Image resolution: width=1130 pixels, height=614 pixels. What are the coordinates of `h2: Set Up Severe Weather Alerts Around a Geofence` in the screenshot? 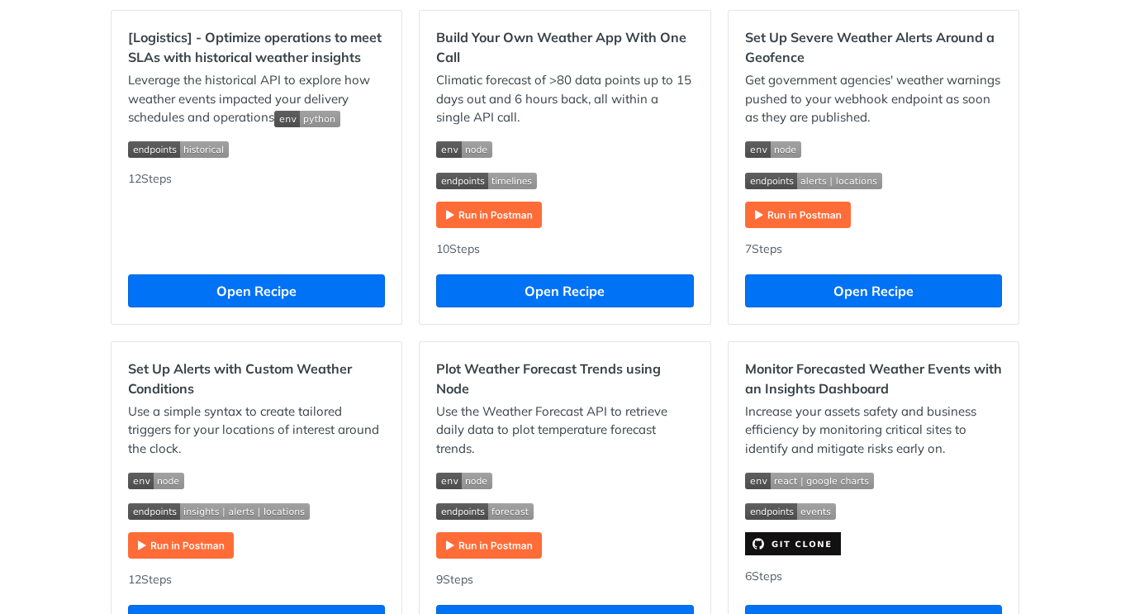 It's located at (873, 47).